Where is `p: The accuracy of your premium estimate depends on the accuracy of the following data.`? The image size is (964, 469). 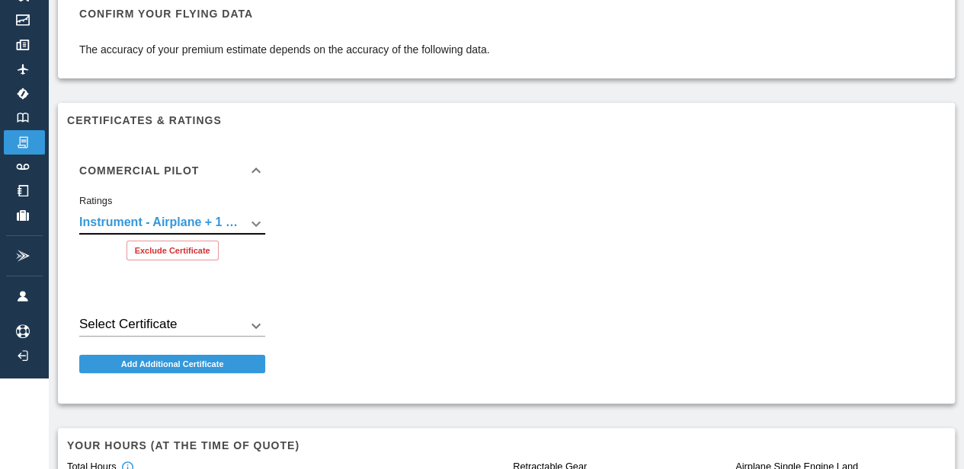 p: The accuracy of your premium estimate depends on the accuracy of the following data. is located at coordinates (284, 50).